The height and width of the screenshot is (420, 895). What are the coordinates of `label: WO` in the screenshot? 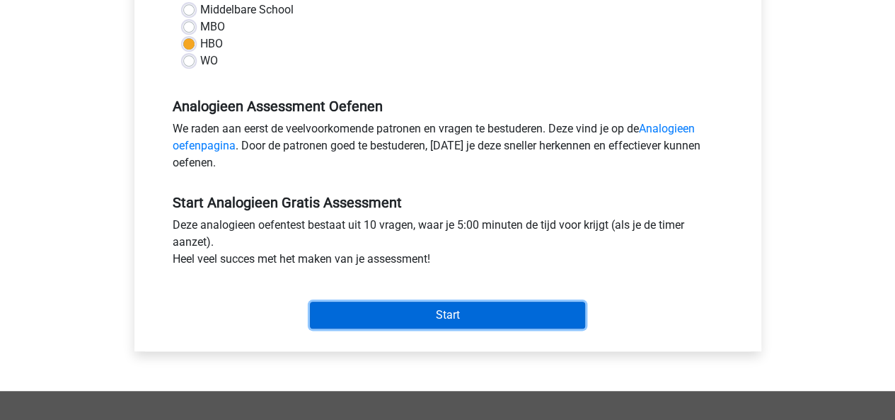 It's located at (209, 61).